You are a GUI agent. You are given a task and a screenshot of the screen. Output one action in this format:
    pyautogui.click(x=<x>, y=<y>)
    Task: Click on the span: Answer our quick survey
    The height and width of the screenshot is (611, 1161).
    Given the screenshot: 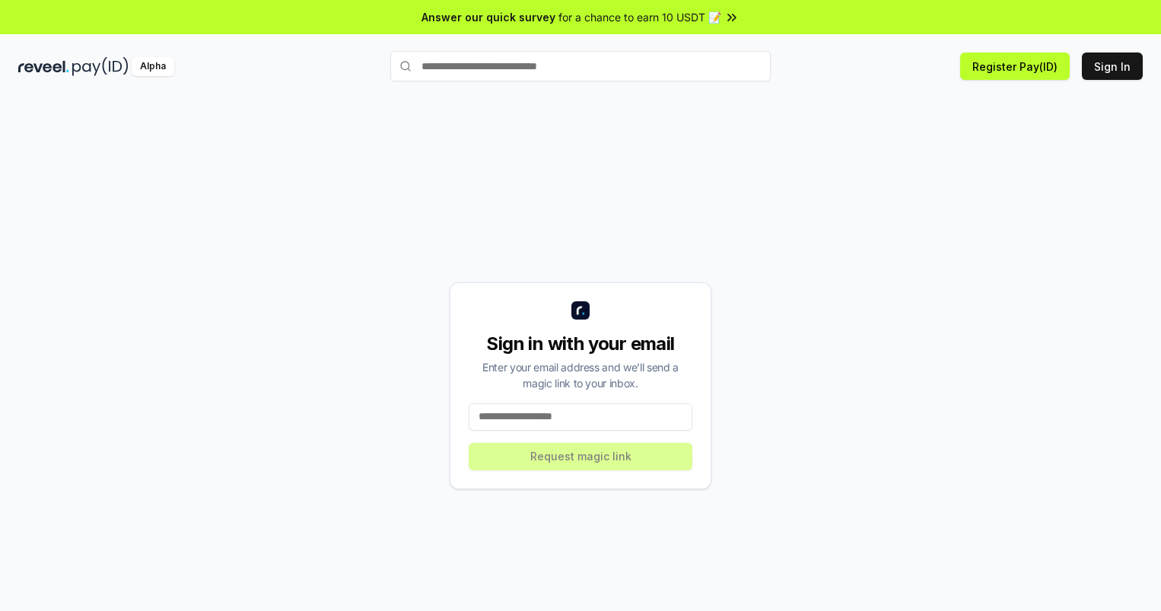 What is the action you would take?
    pyautogui.click(x=489, y=17)
    